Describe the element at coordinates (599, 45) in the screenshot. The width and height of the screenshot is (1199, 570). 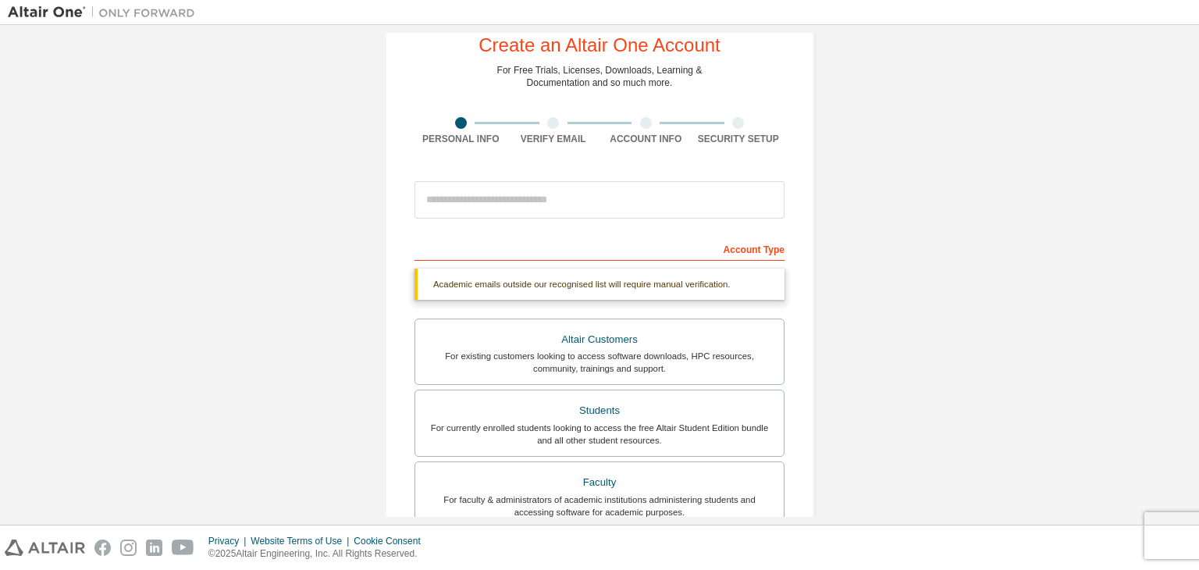
I see `div: Create an Altair One Account` at that location.